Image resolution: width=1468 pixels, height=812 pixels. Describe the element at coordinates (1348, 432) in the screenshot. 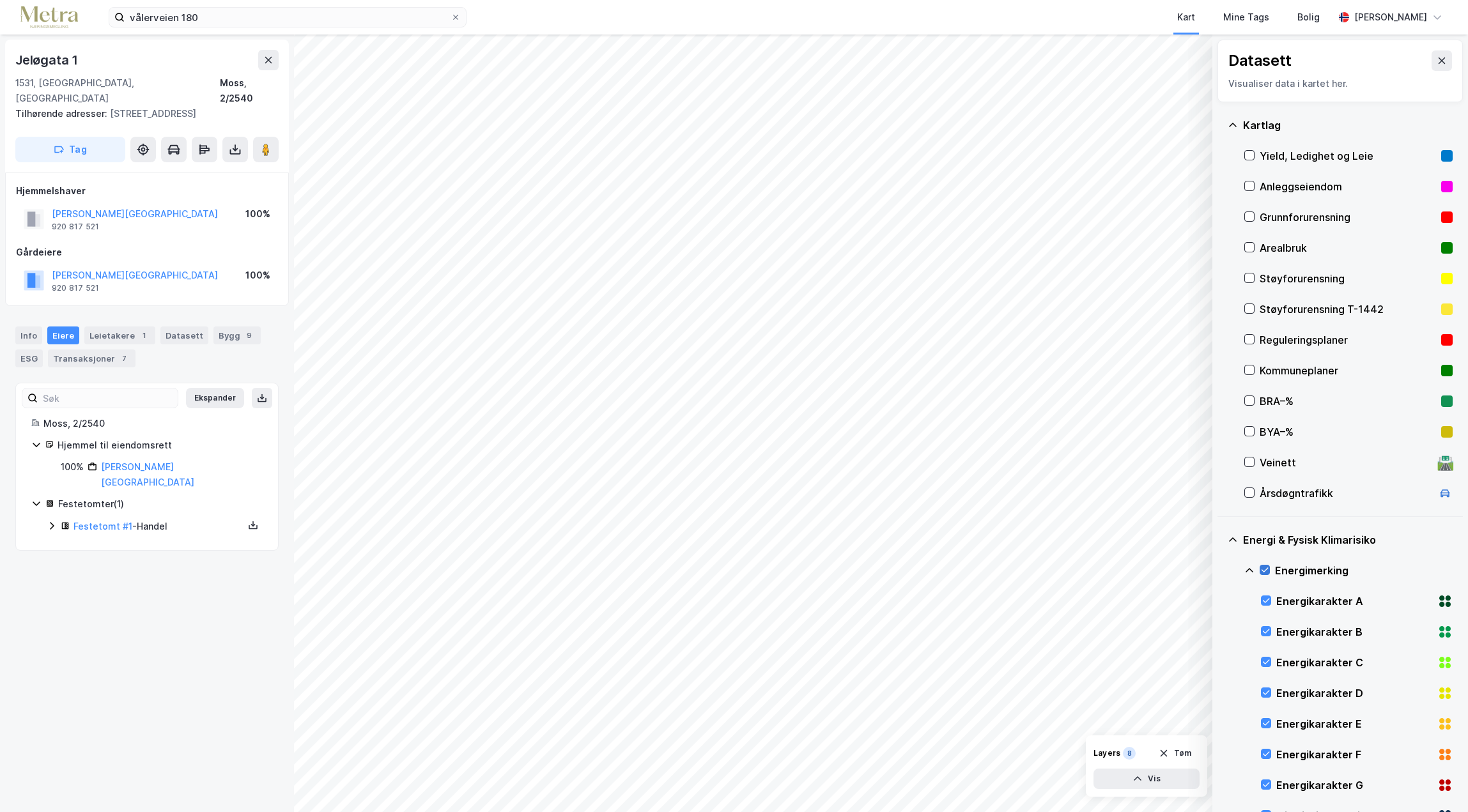

I see `div: BYA–%` at that location.